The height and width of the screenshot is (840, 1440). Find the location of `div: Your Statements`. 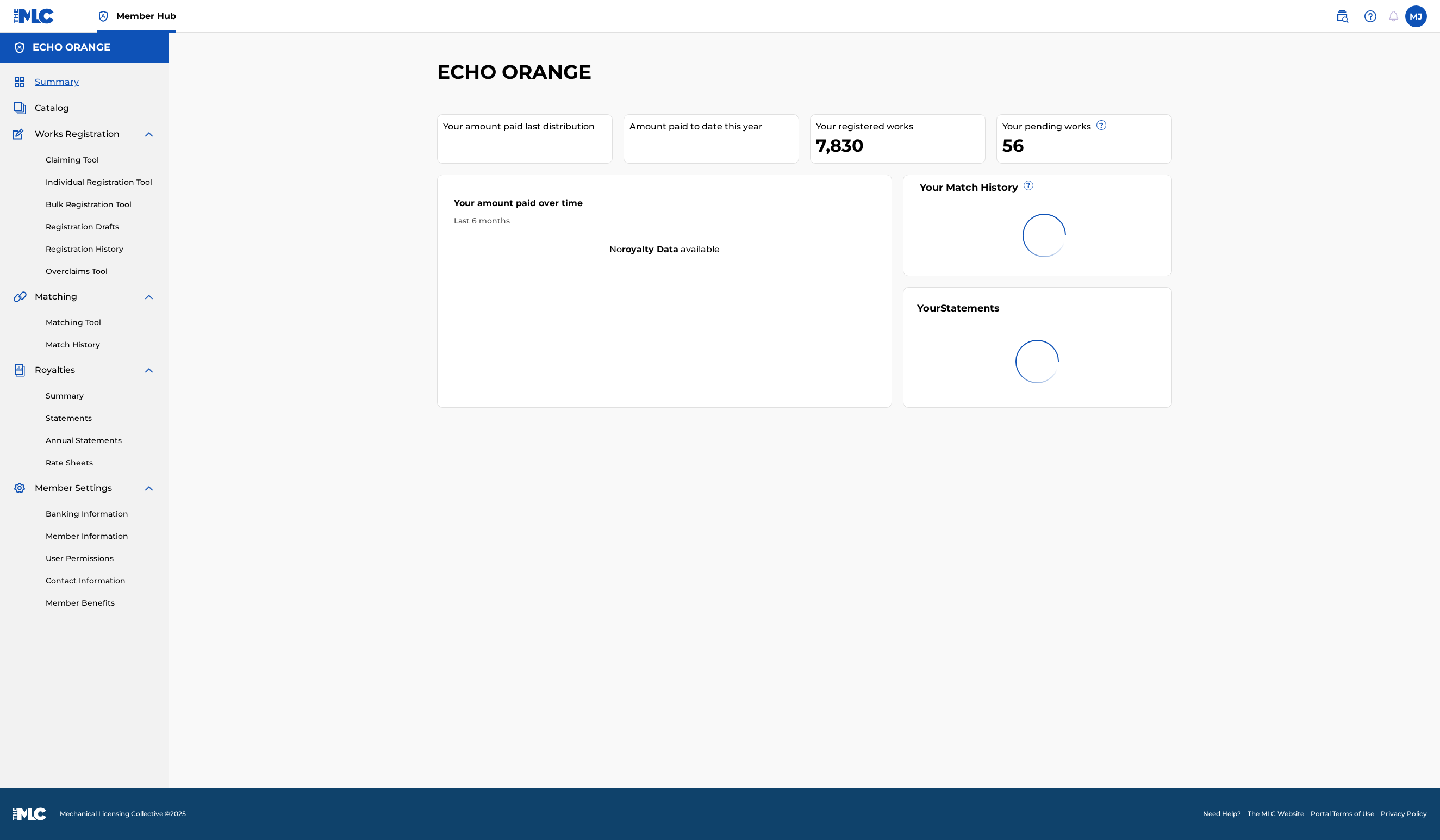

div: Your Statements is located at coordinates (959, 308).